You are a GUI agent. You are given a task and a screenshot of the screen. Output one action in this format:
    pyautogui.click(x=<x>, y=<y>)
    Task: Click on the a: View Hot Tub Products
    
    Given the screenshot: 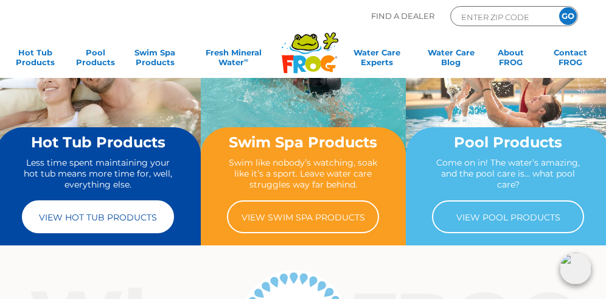 What is the action you would take?
    pyautogui.click(x=98, y=217)
    